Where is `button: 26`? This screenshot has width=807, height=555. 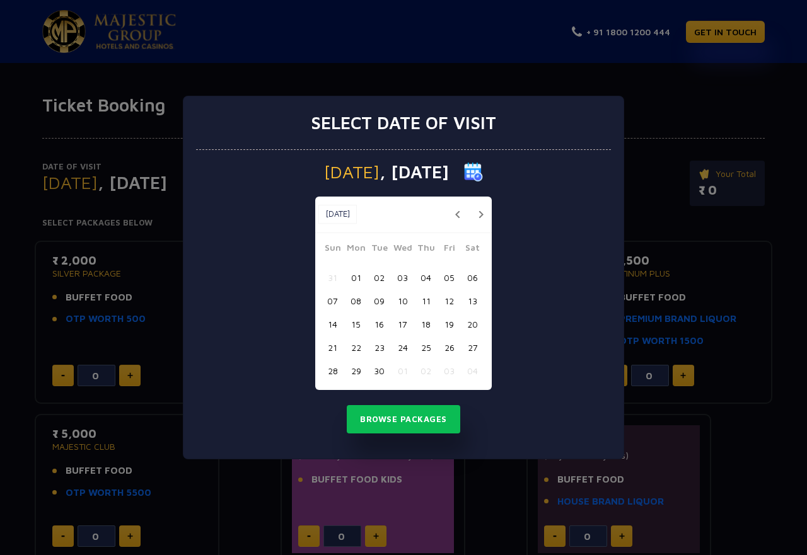
button: 26 is located at coordinates (449, 347).